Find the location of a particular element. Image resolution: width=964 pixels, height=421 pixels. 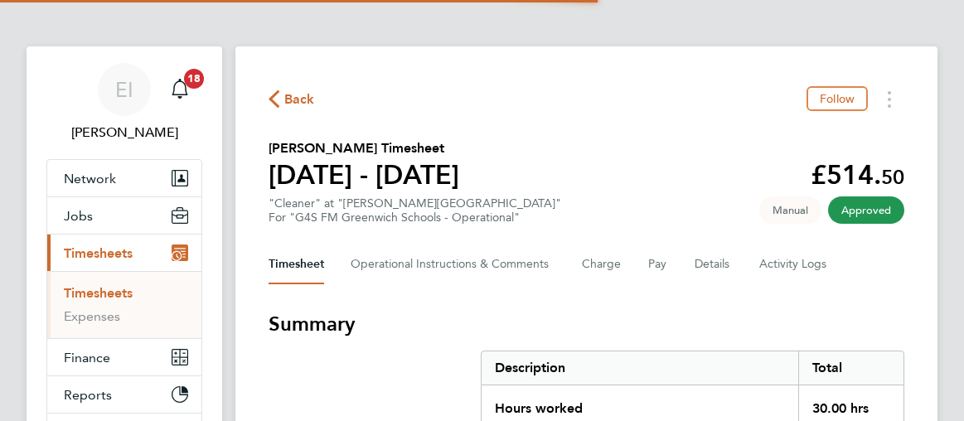

span: Reports is located at coordinates (88, 395).